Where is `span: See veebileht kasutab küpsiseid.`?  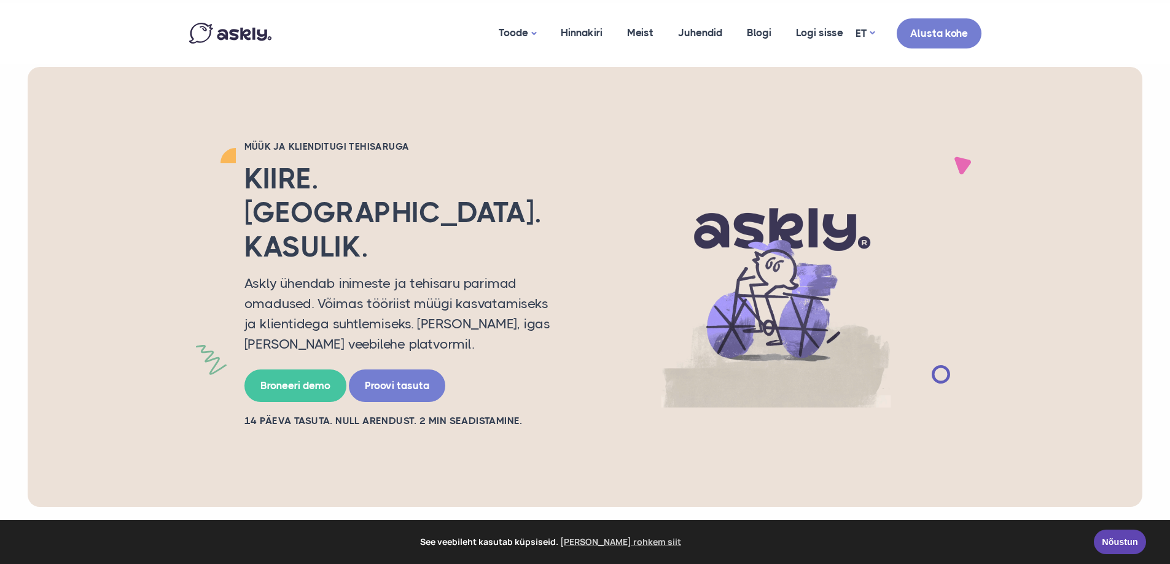 span: See veebileht kasutab küpsiseid. is located at coordinates (552, 542).